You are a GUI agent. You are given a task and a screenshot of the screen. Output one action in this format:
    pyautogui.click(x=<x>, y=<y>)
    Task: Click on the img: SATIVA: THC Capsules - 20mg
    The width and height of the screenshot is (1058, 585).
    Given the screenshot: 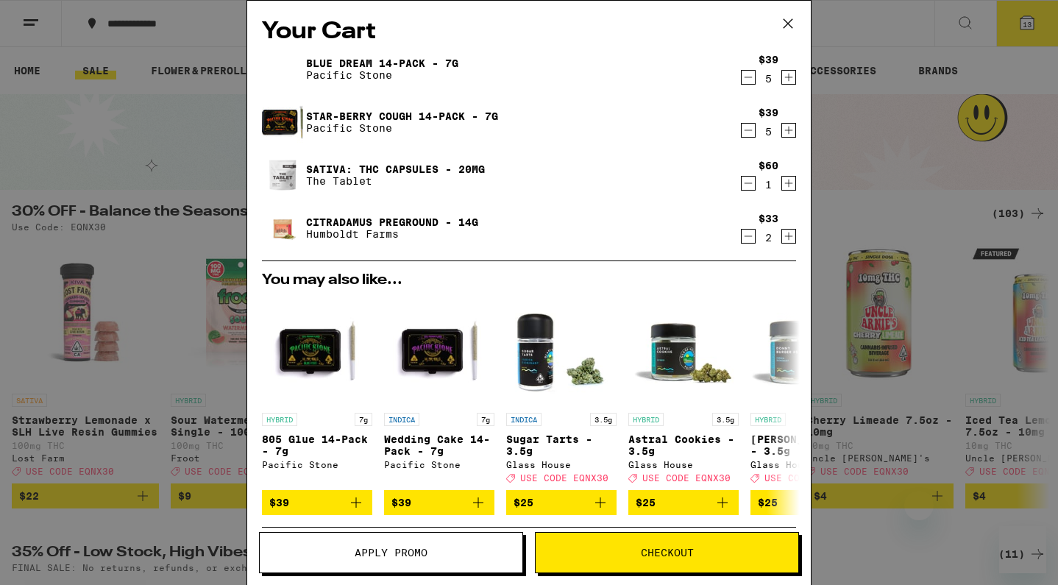 What is the action you would take?
    pyautogui.click(x=282, y=175)
    